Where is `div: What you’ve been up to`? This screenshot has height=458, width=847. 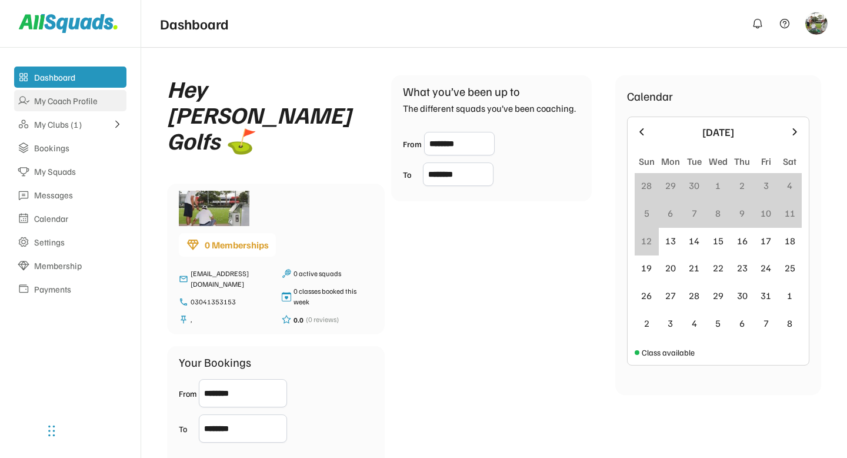
div: What you’ve been up to is located at coordinates (461, 91).